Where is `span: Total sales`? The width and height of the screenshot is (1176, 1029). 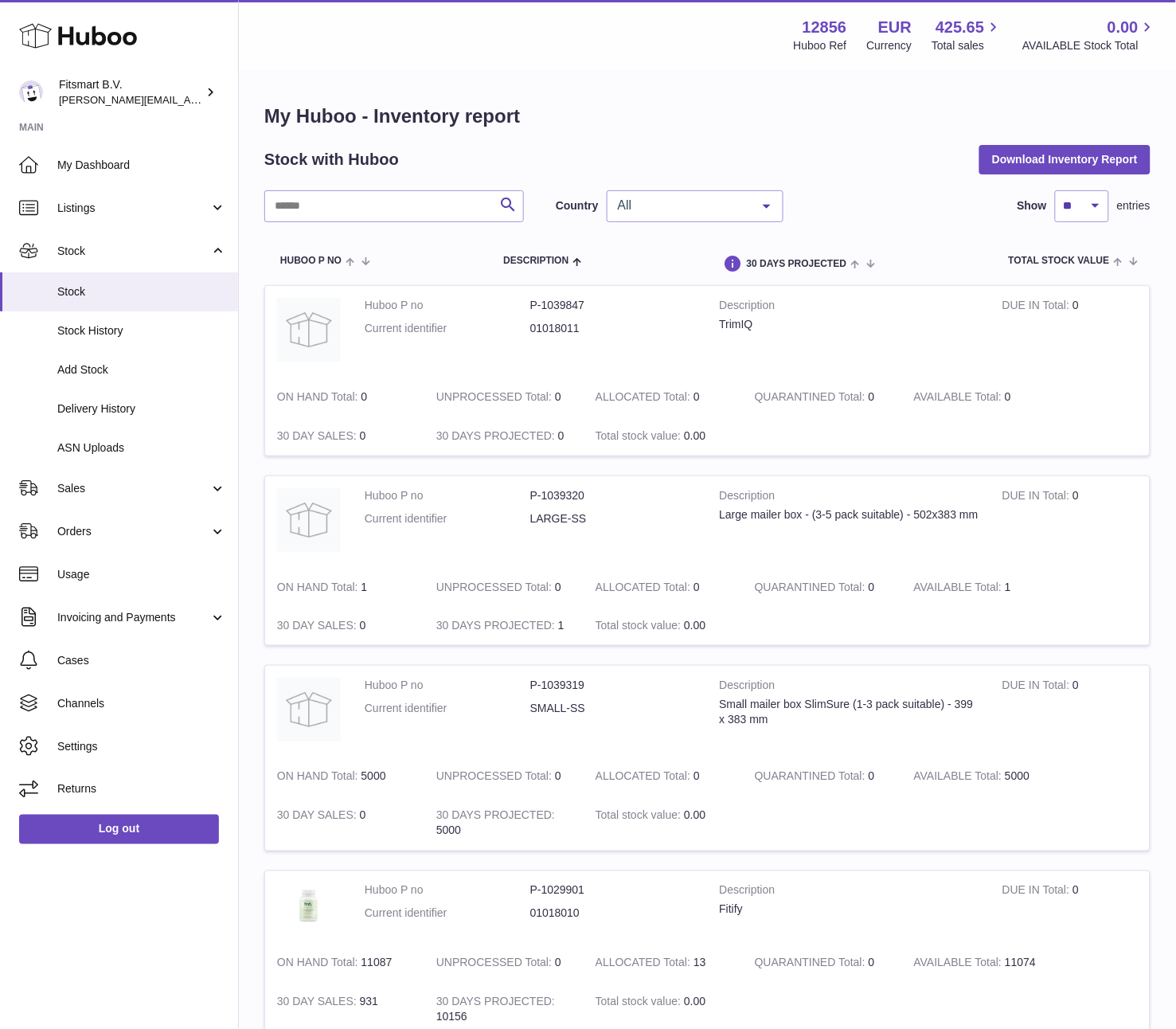
span: Total sales is located at coordinates (967, 45).